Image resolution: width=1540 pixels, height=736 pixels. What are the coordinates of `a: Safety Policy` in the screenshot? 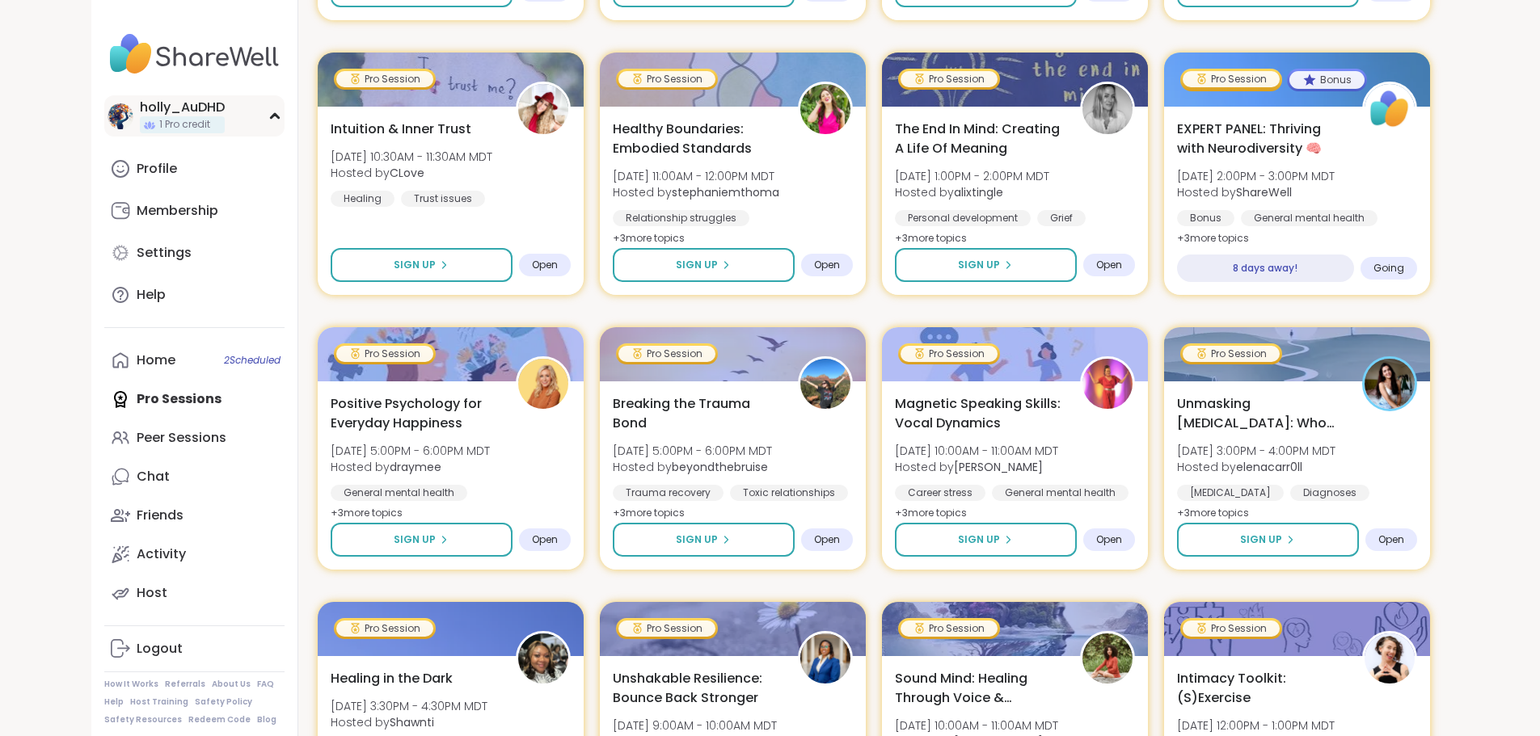 It's located at (223, 703).